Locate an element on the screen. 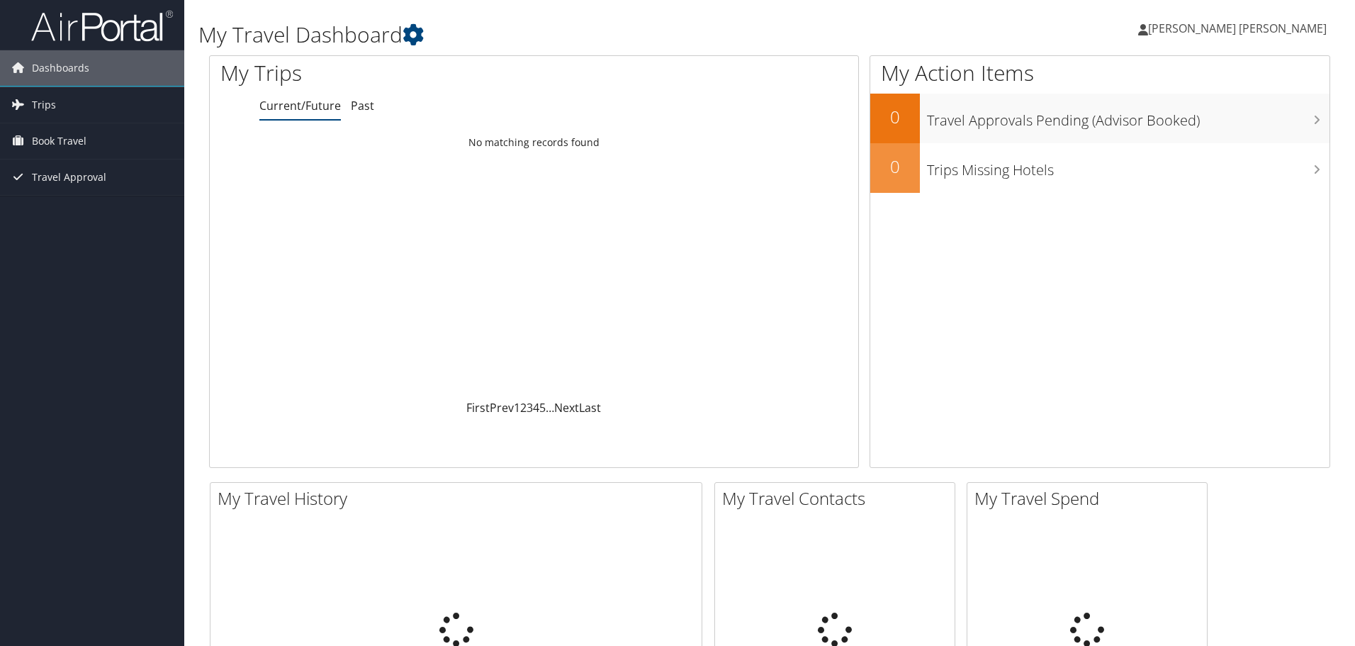 This screenshot has width=1355, height=646. span: Dashboards is located at coordinates (60, 68).